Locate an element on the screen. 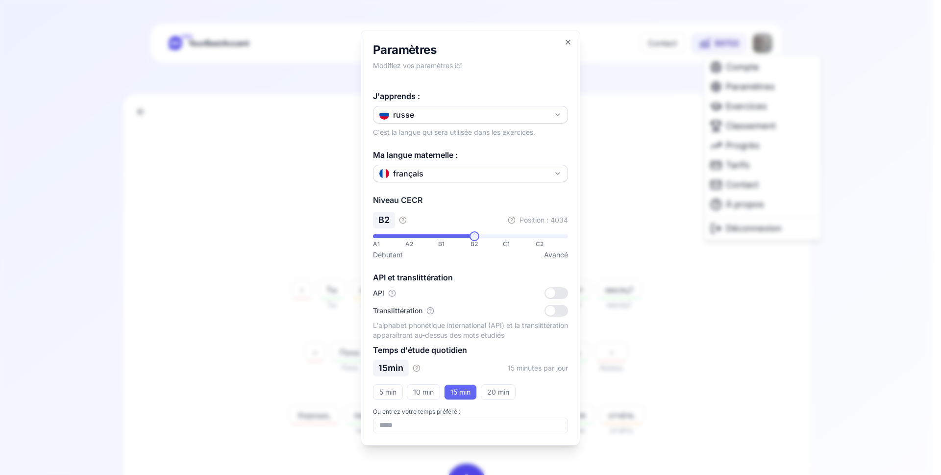 This screenshot has width=941, height=475. span: API is located at coordinates (378, 293).